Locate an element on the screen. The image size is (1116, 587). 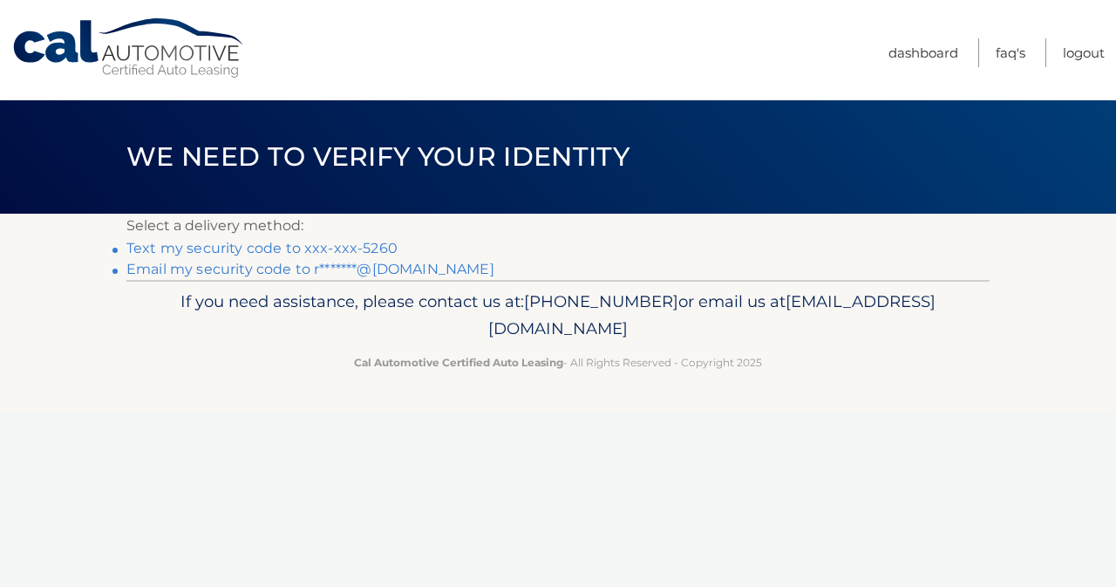
a: Text my security code to xxx-xxx-5260 is located at coordinates (261, 248).